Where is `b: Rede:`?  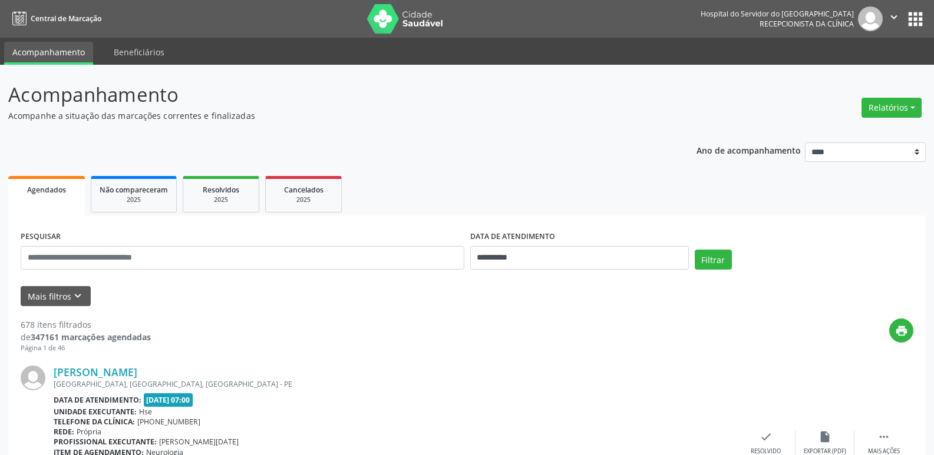 b: Rede: is located at coordinates (64, 432).